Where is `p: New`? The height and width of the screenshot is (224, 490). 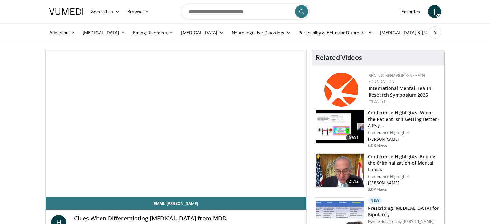
p: New is located at coordinates (375, 201).